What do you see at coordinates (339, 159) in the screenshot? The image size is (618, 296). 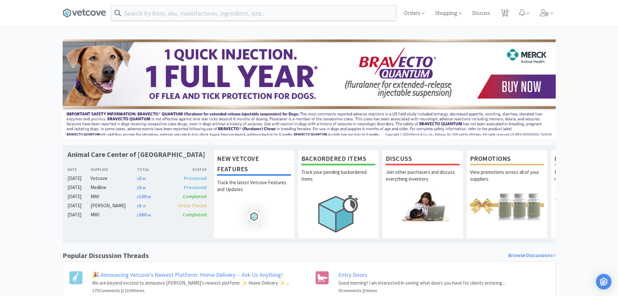 I see `h1: Backordered Items` at bounding box center [339, 159].